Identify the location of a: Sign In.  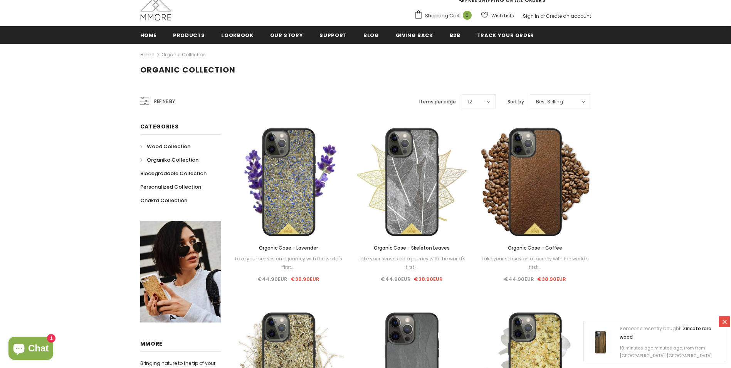
(531, 16).